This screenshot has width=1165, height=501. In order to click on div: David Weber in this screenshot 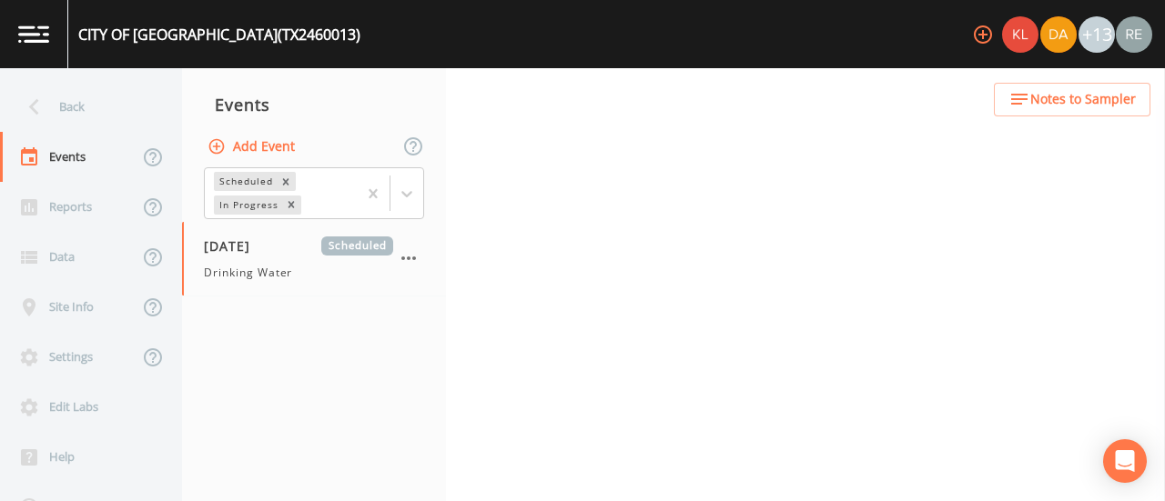, I will do `click(1058, 35)`.